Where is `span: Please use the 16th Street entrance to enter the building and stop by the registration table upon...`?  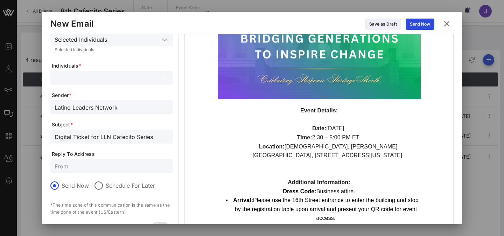
span: Please use the 16th Street entrance to enter the building and stop by the registration table upon... is located at coordinates (326, 209).